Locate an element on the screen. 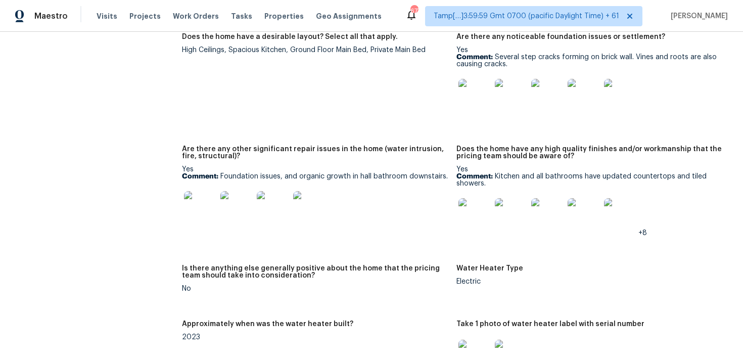  p: Several step cracks forming on brick wall. Vines and roots are also causing cracks. is located at coordinates (589, 61).